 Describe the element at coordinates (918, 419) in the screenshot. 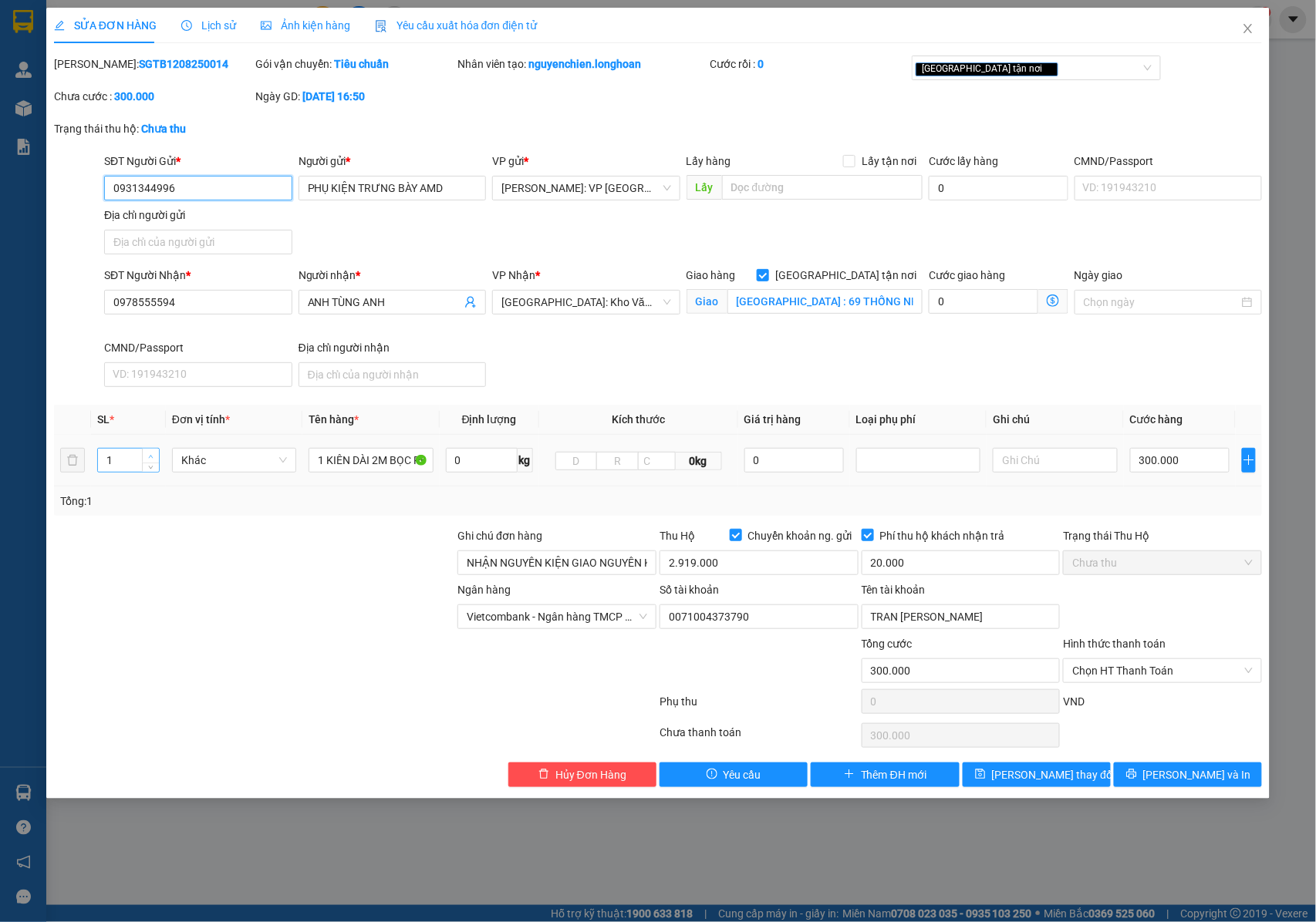

I see `th: Loại phụ phí` at that location.